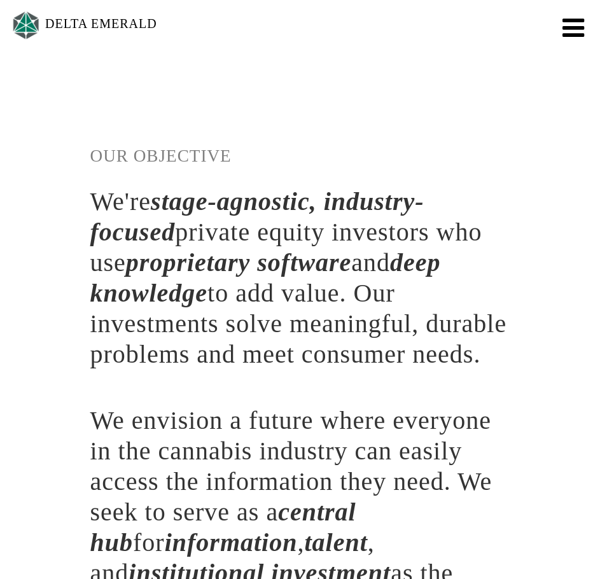  I want to click on h1: OUR OBJECTIVE, so click(300, 156).